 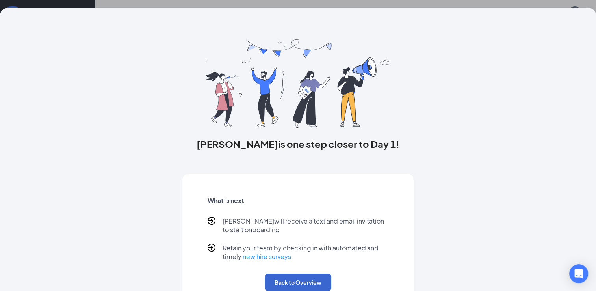 I want to click on div: Open Intercom Messenger, so click(x=578, y=273).